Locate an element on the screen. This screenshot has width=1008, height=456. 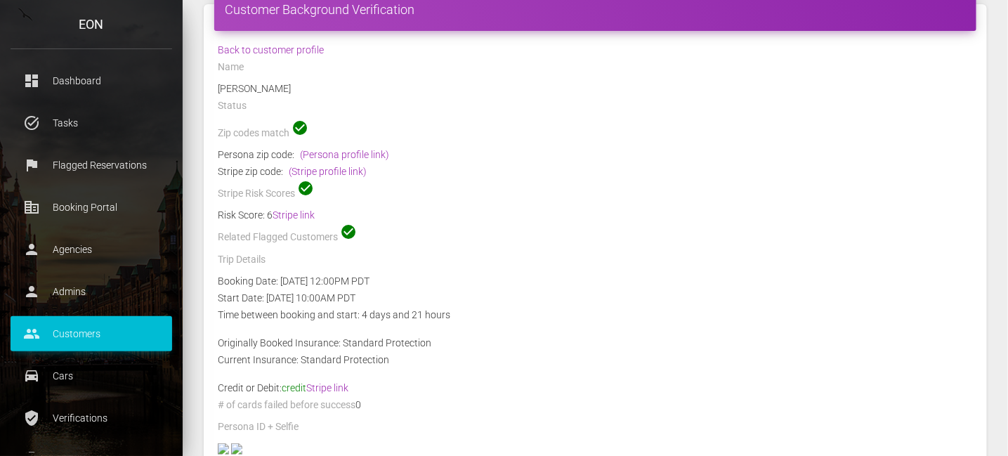
label: # of cards failed before success is located at coordinates (287, 405).